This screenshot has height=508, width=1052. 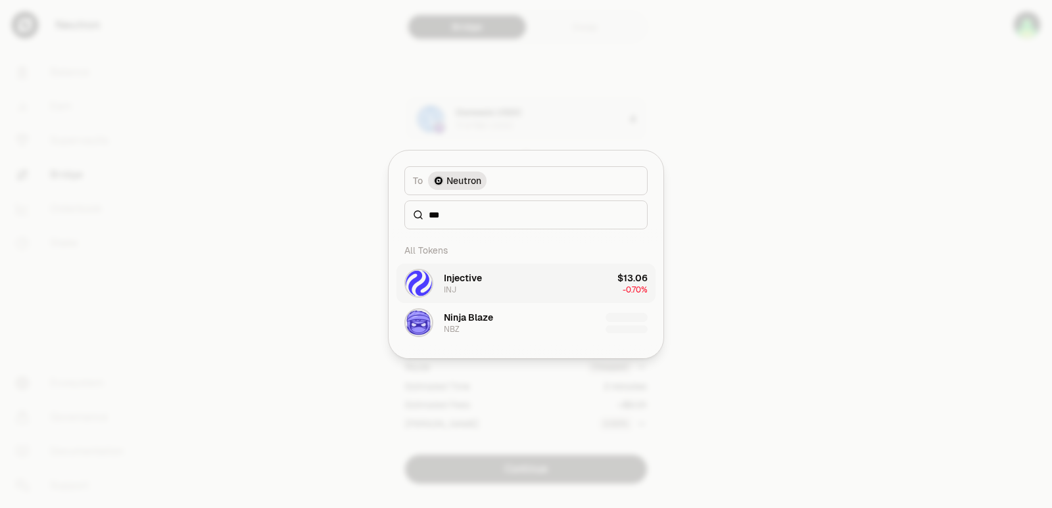 I want to click on button: ToNeutron LogoNeutron, so click(x=526, y=181).